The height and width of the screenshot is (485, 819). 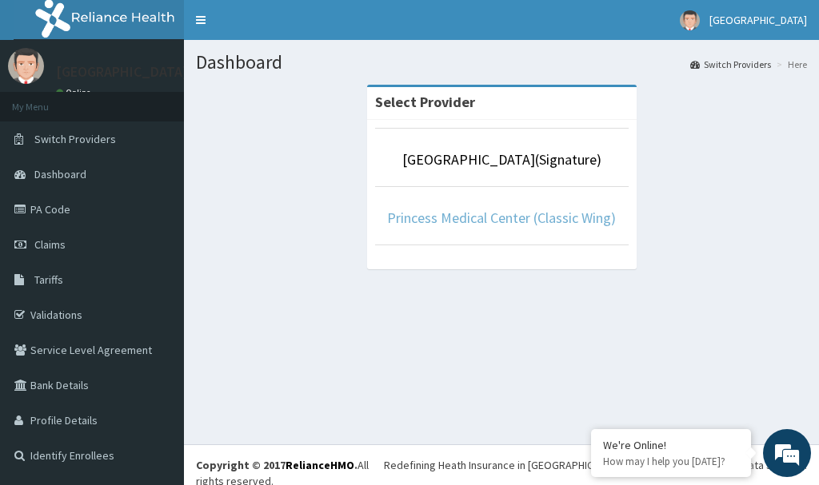 I want to click on span: Switch Providers, so click(x=75, y=139).